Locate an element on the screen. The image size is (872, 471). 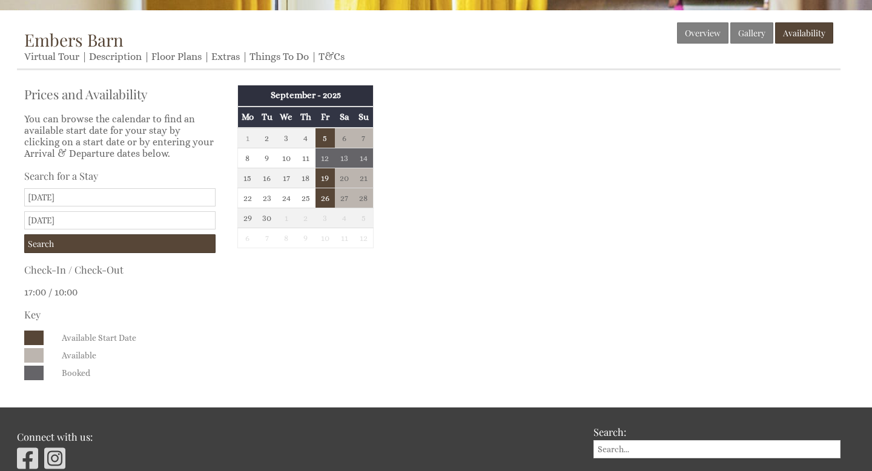
dd: Available Start Date is located at coordinates (136, 338).